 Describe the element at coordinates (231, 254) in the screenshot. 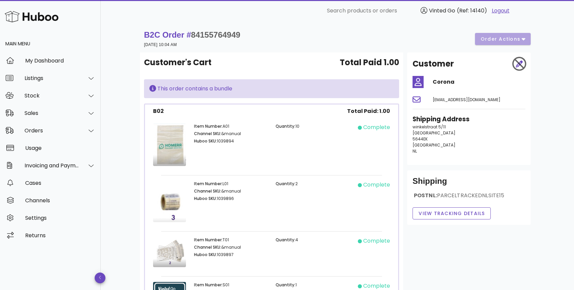

I see `p: 1039897` at that location.